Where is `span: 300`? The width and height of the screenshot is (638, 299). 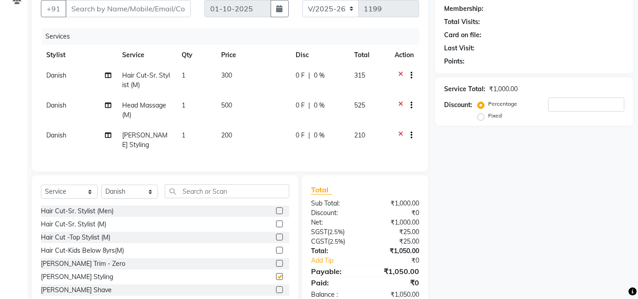
span: 300 is located at coordinates (227, 75).